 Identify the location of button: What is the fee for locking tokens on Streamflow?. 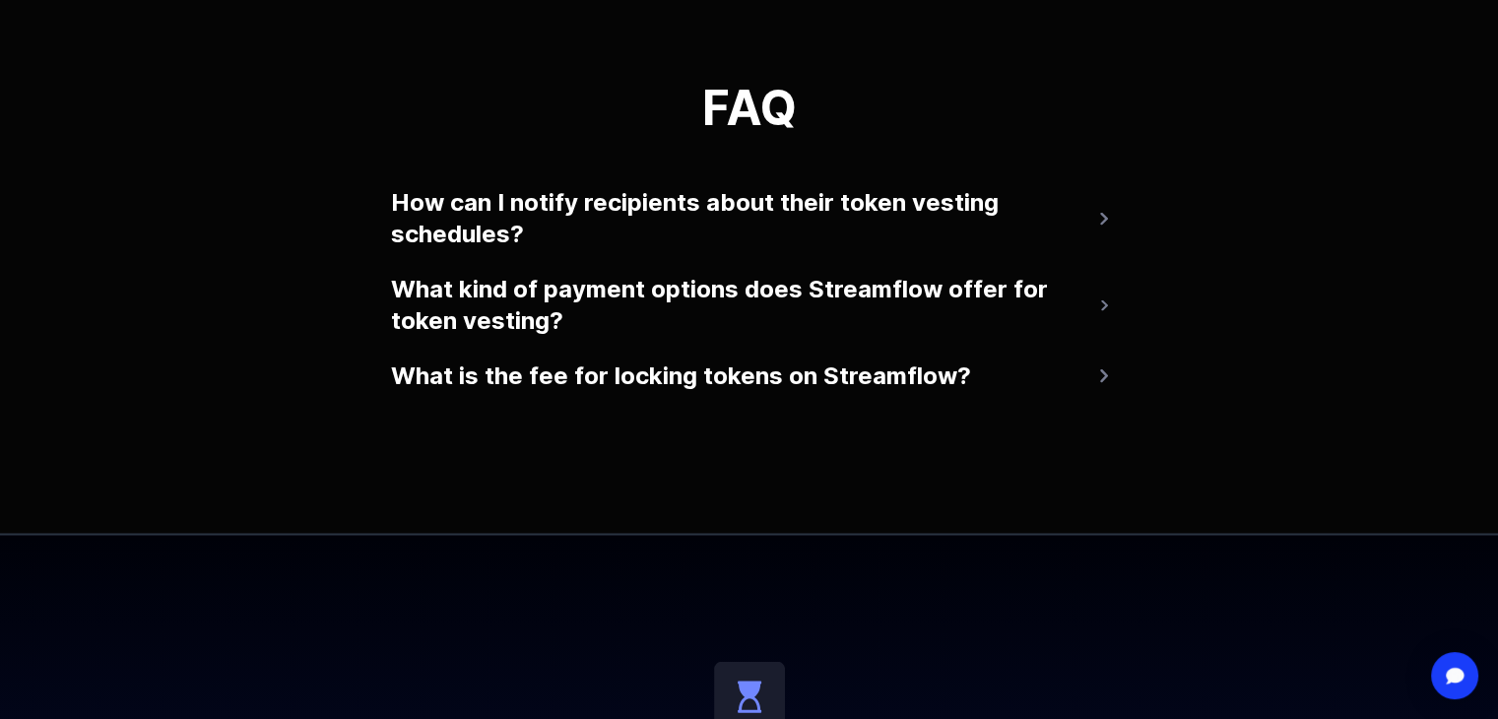
(750, 376).